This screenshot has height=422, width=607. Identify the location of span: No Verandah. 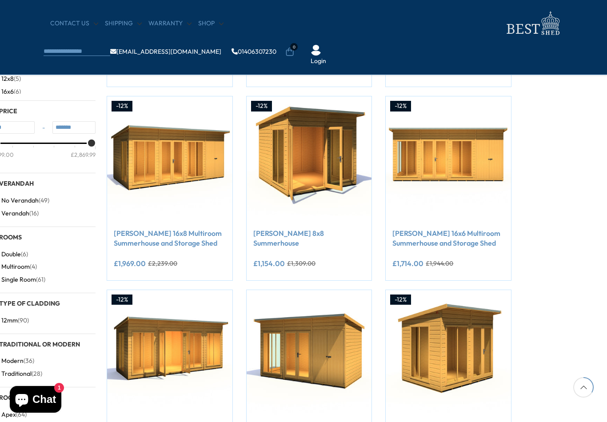
(20, 200).